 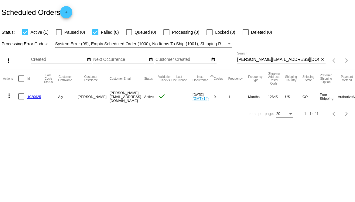 What do you see at coordinates (165, 78) in the screenshot?
I see `mat-header-cell: Validation Checks` at bounding box center [165, 78].